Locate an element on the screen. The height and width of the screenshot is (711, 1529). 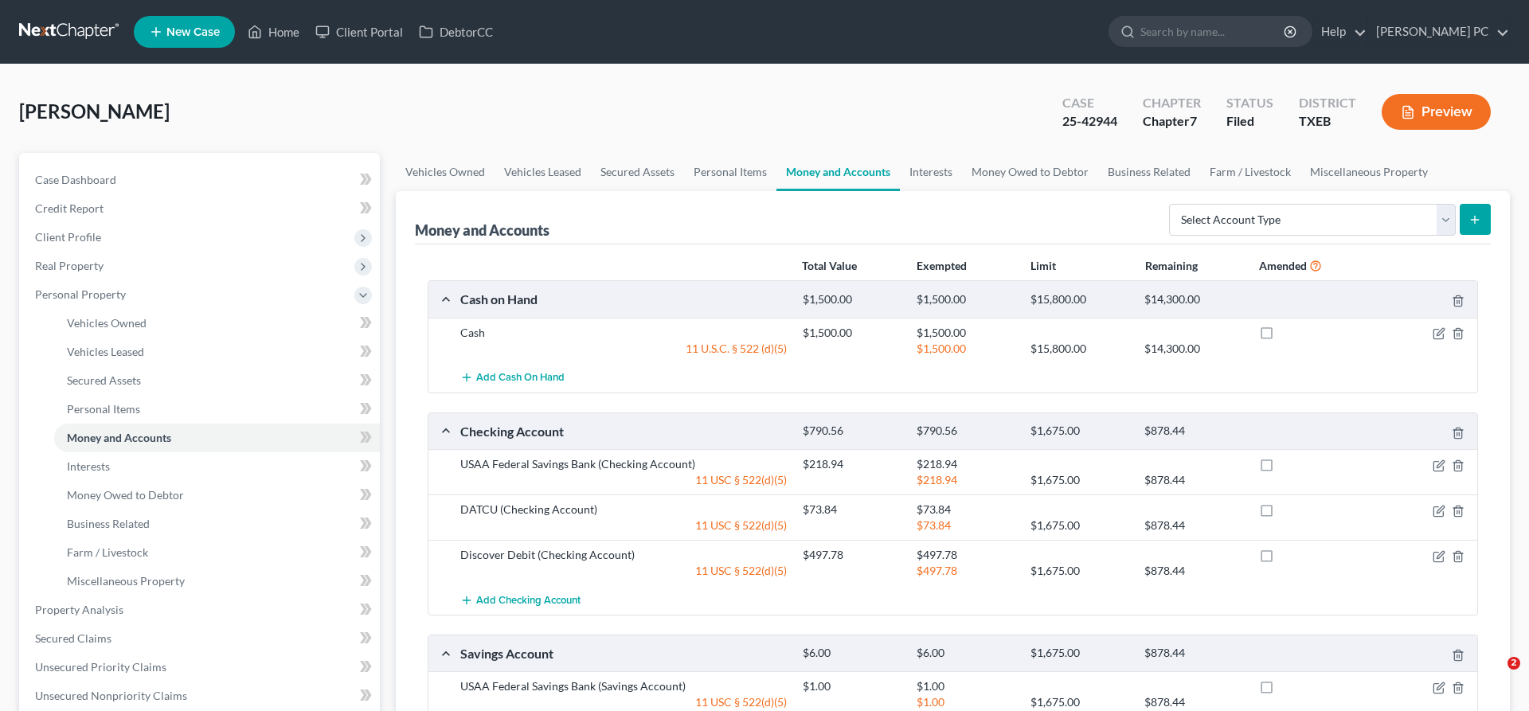
span: Business Related is located at coordinates (108, 523).